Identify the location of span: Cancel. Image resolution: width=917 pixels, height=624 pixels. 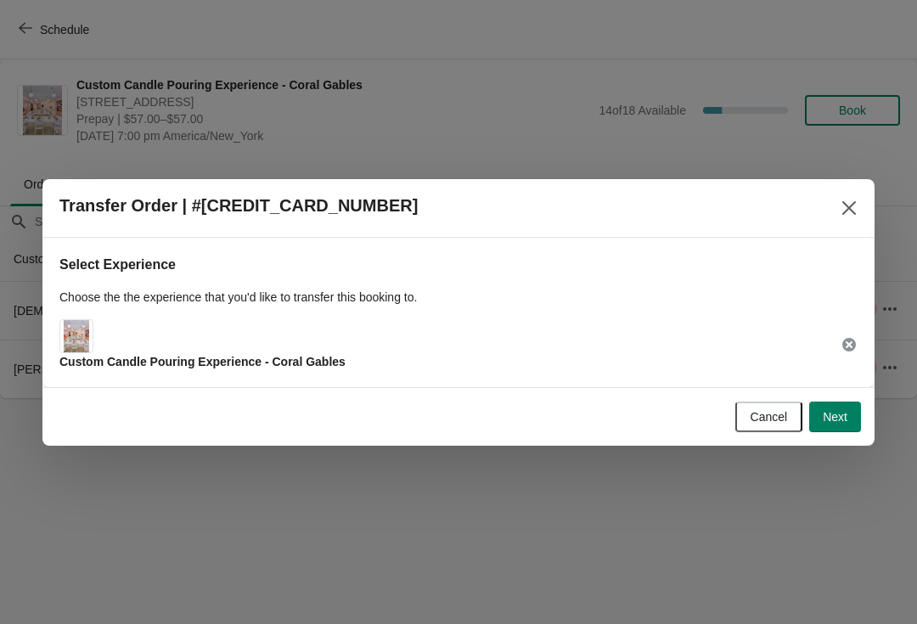
(769, 417).